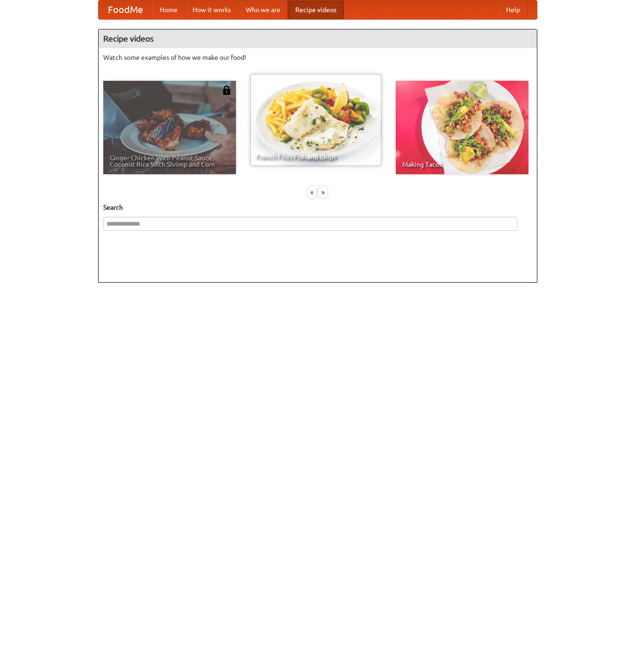 This screenshot has height=661, width=635. I want to click on p: Watch some examples of how we make our food!, so click(318, 57).